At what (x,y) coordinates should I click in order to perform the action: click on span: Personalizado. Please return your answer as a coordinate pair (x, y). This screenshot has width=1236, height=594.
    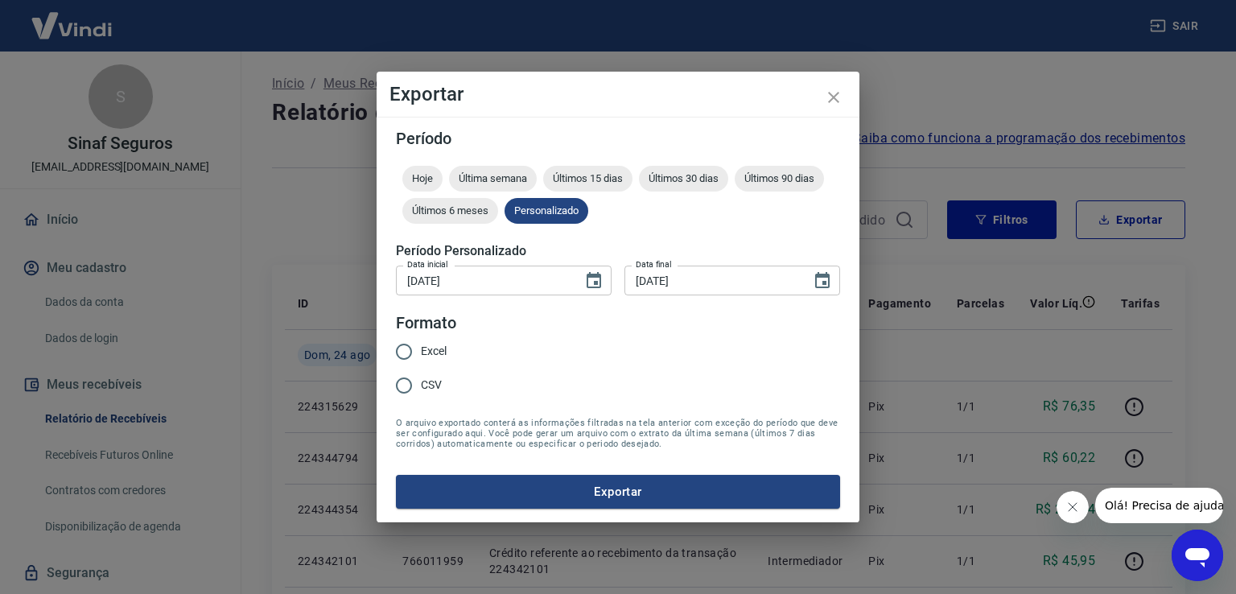
    Looking at the image, I should click on (547, 210).